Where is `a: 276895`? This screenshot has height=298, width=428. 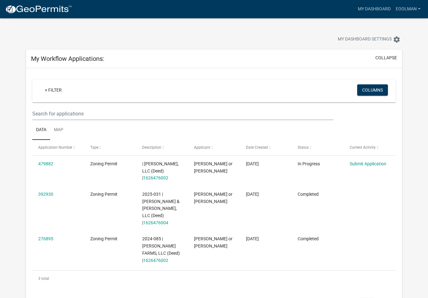
a: 276895 is located at coordinates (46, 238).